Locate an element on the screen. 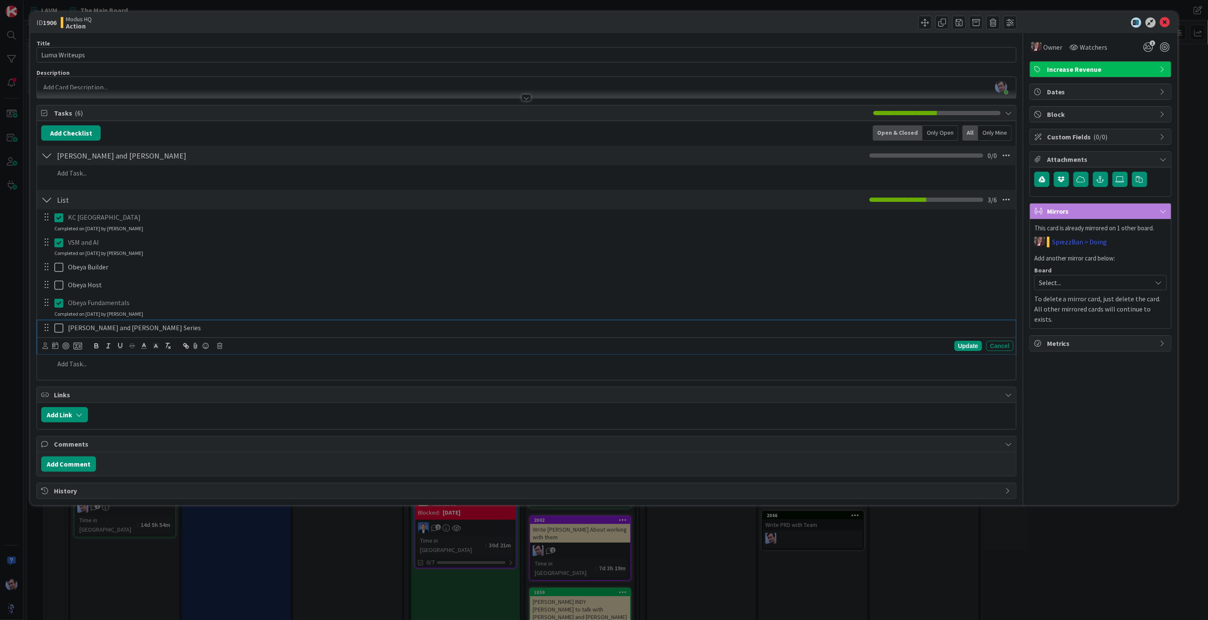 Image resolution: width=1208 pixels, height=620 pixels. span: History is located at coordinates (527, 491).